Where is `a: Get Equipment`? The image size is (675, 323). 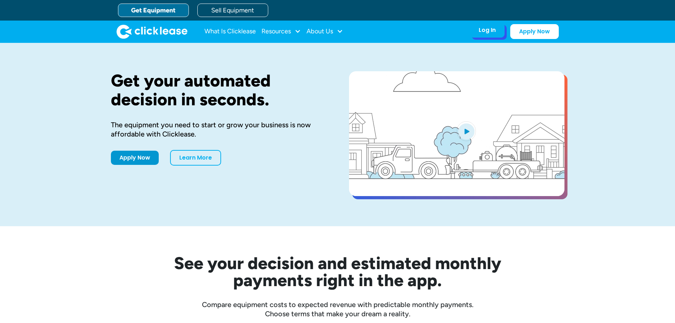
a: Get Equipment is located at coordinates (154, 10).